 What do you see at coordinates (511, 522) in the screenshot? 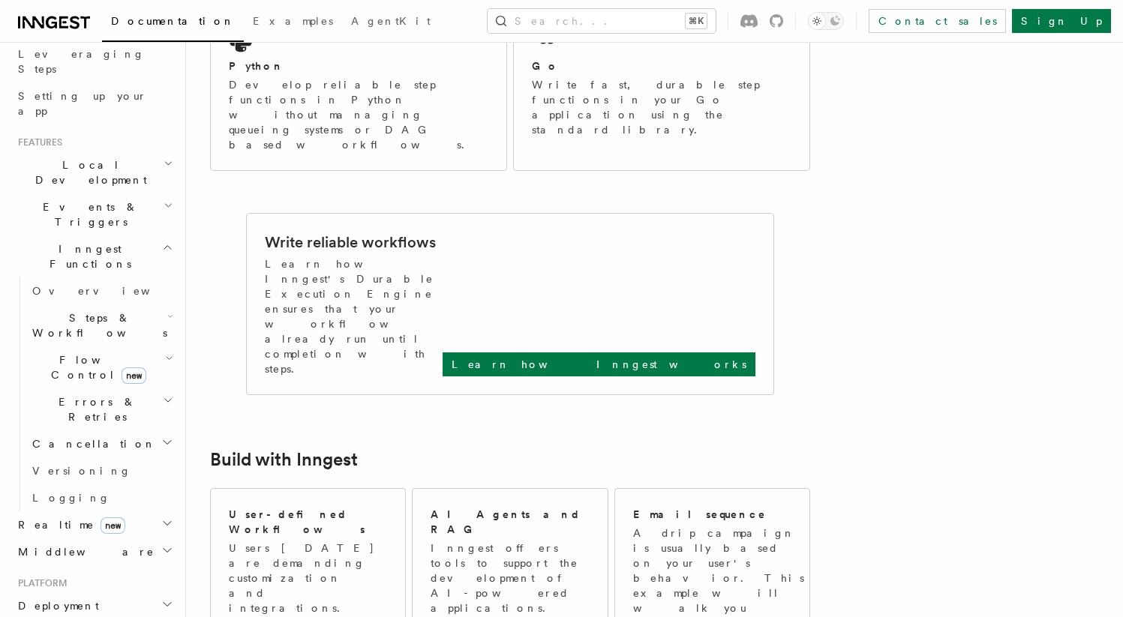
I see `h2: AI Agents and RAG` at bounding box center [511, 522].